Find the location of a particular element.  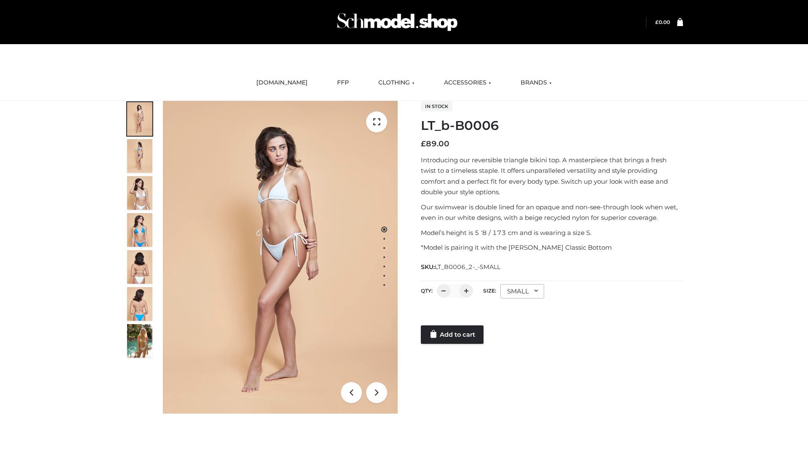

bdi: 89.00 is located at coordinates (435, 144).